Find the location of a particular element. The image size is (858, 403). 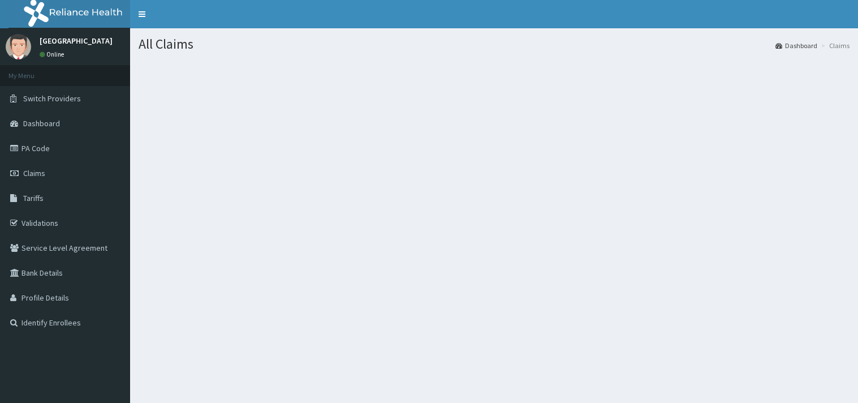

span: Switch Providers is located at coordinates (52, 98).